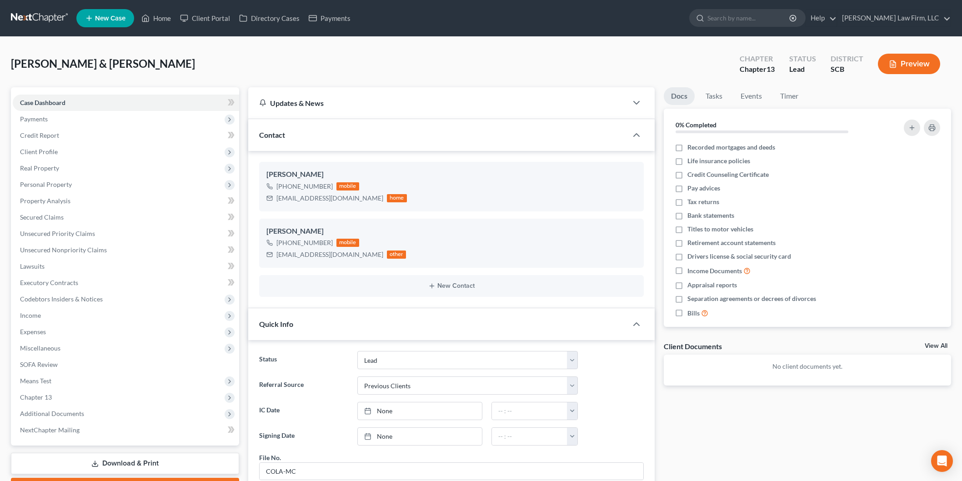  What do you see at coordinates (126, 103) in the screenshot?
I see `a: Case Dashboard` at bounding box center [126, 103].